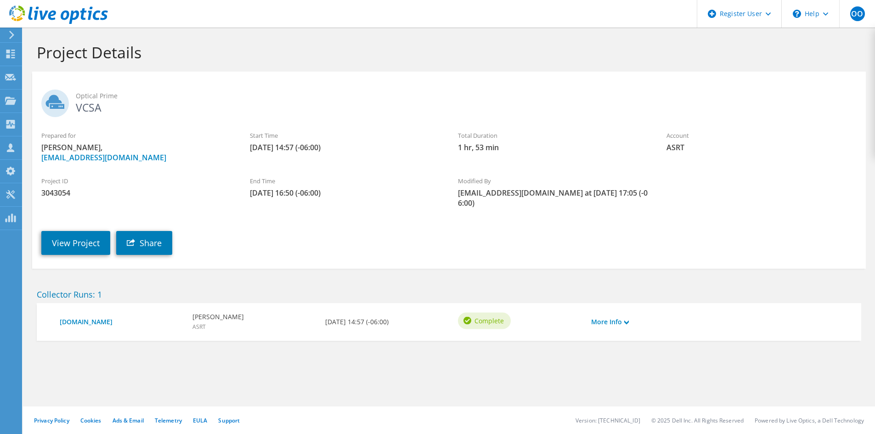 Image resolution: width=875 pixels, height=434 pixels. I want to click on a: Cookies, so click(91, 420).